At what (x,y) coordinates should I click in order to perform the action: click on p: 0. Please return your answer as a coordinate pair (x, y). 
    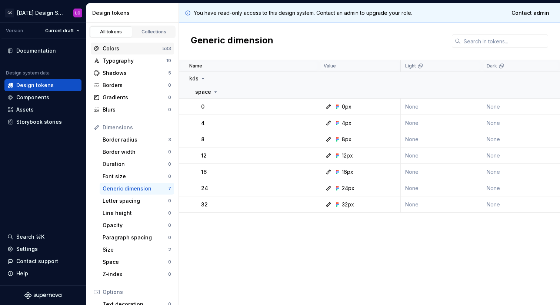
    Looking at the image, I should click on (203, 107).